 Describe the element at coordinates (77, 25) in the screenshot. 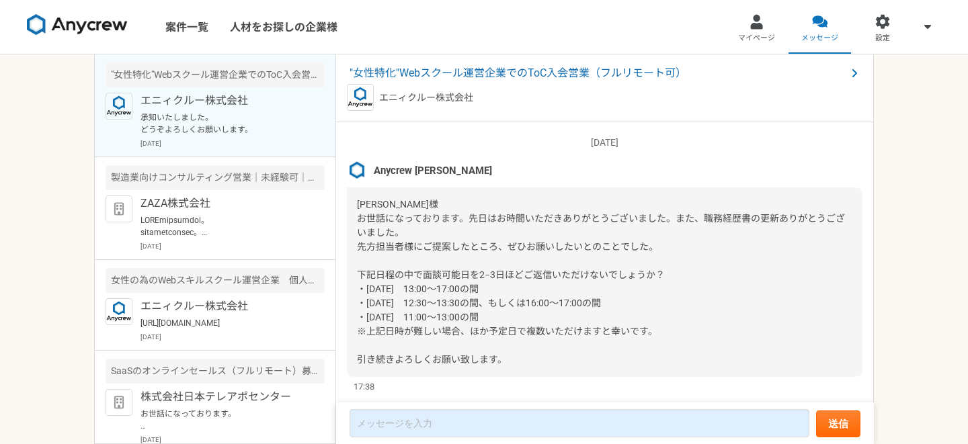

I see `img: 8DqYSo04kwAAAAASUVORK5CYII=` at that location.